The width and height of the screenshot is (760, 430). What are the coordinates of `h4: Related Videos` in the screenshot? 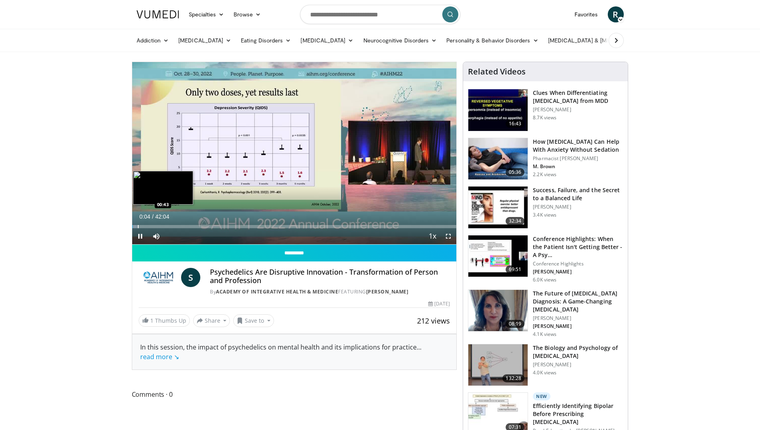 It's located at (497, 72).